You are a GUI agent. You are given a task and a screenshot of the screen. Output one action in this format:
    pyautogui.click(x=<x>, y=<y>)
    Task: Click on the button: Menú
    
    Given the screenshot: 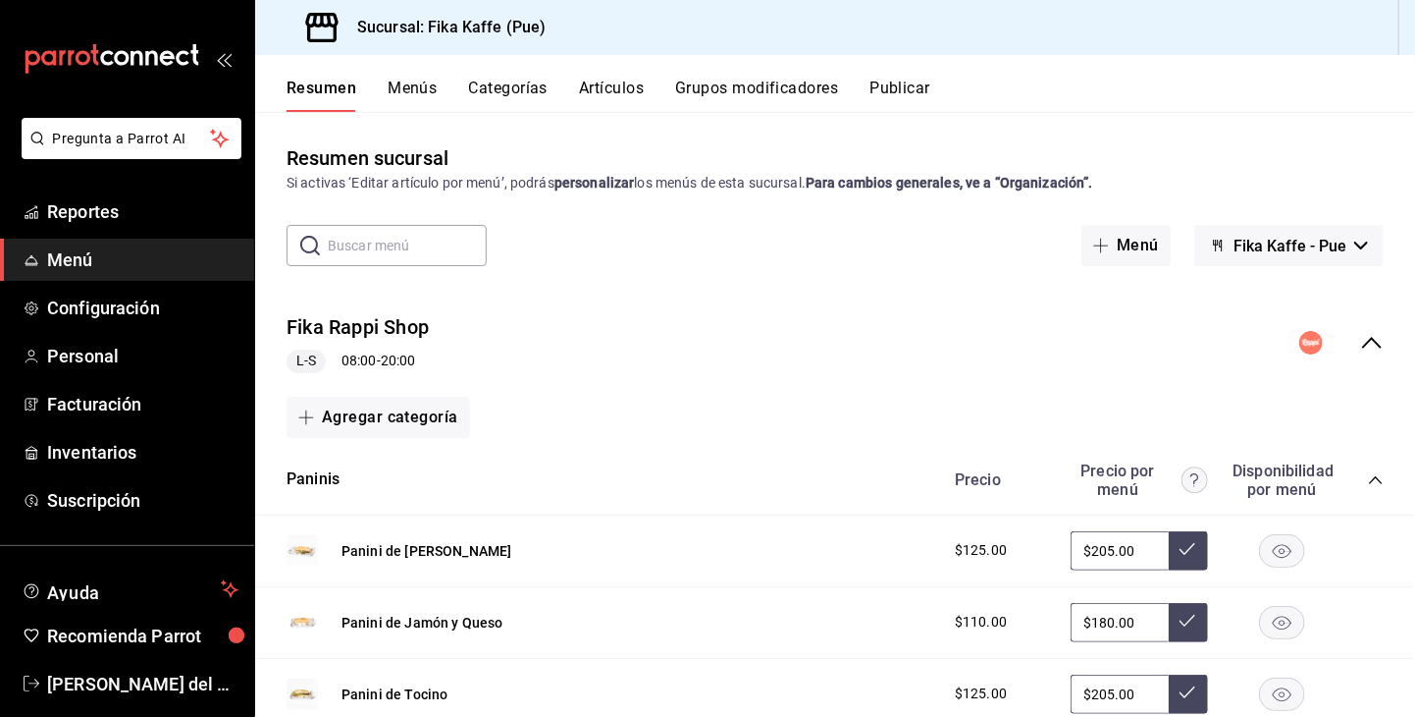 What is the action you would take?
    pyautogui.click(x=1126, y=245)
    